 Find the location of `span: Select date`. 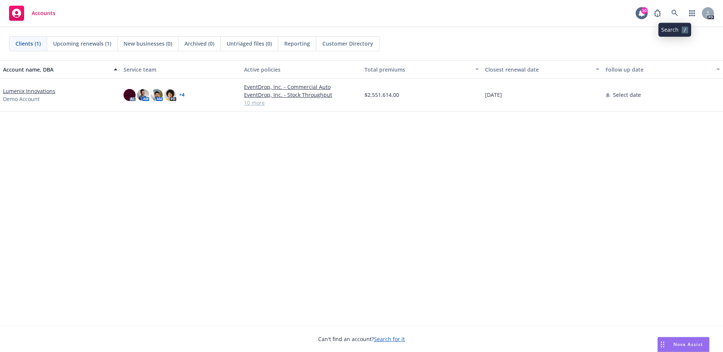

span: Select date is located at coordinates (627, 95).